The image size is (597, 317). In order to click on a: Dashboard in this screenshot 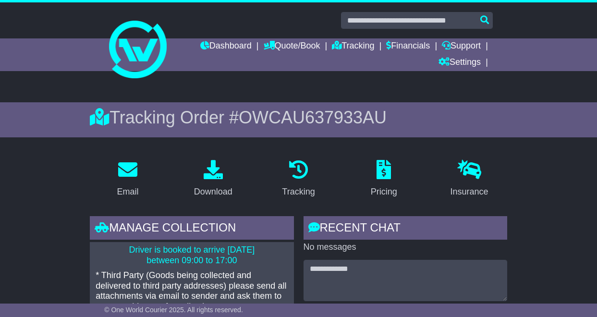, I will do `click(226, 47)`.